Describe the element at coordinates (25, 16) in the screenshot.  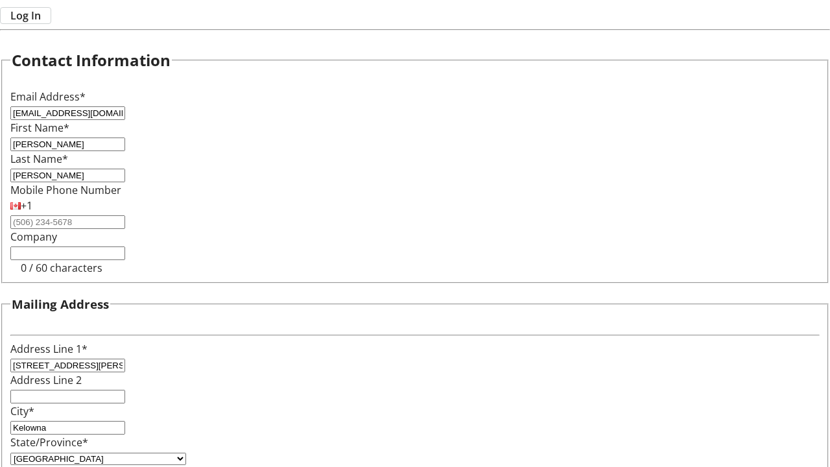
I see `span: Log In` at that location.